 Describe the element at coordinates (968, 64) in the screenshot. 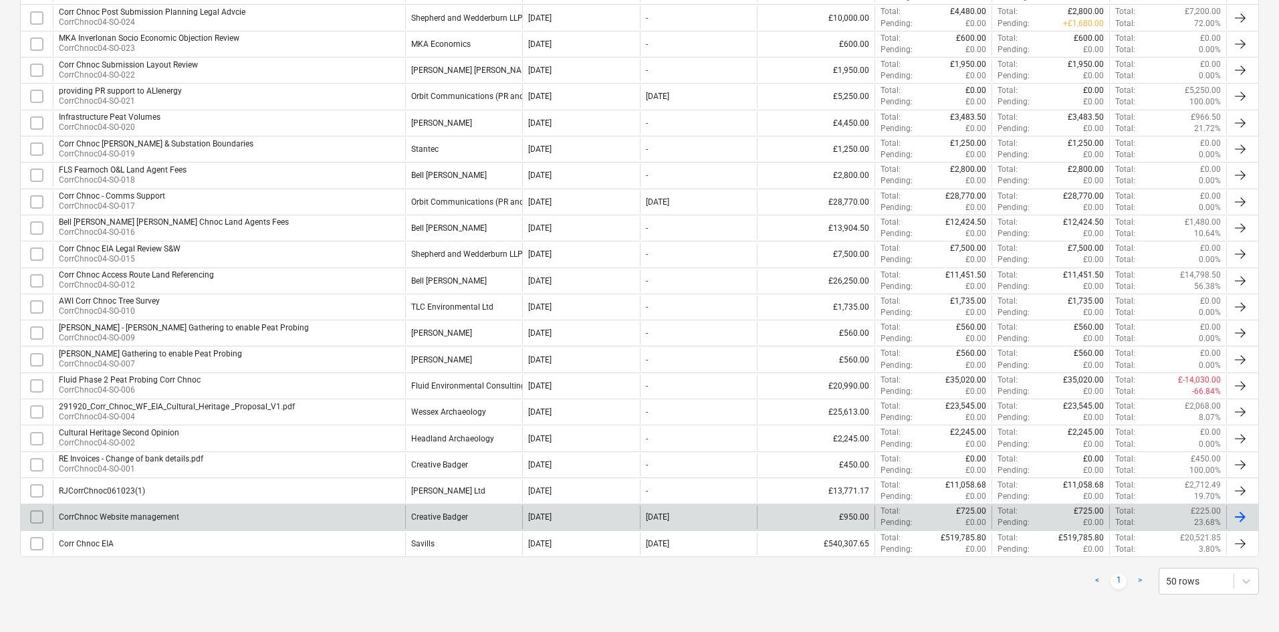

I see `p: £1,950.00` at that location.